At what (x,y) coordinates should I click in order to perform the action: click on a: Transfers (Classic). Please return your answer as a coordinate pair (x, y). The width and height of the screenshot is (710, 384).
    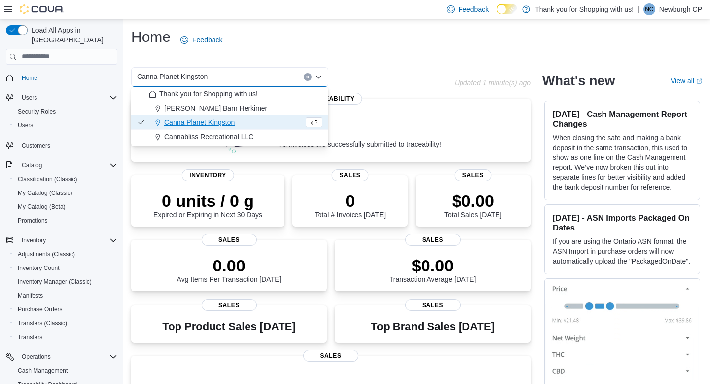
    Looking at the image, I should click on (42, 323).